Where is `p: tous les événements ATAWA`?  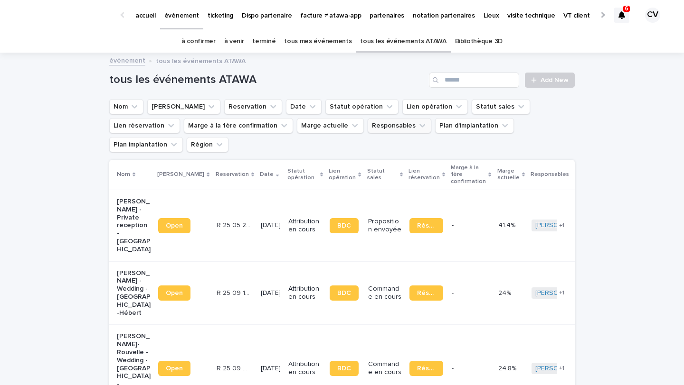 p: tous les événements ATAWA is located at coordinates (200, 60).